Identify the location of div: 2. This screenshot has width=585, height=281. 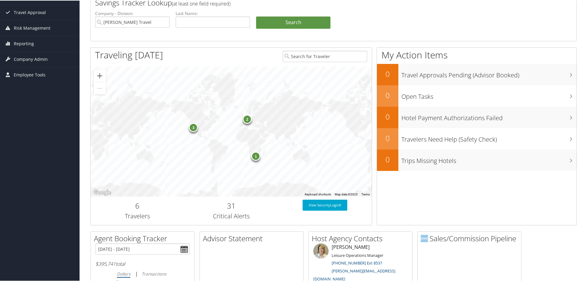
(247, 119).